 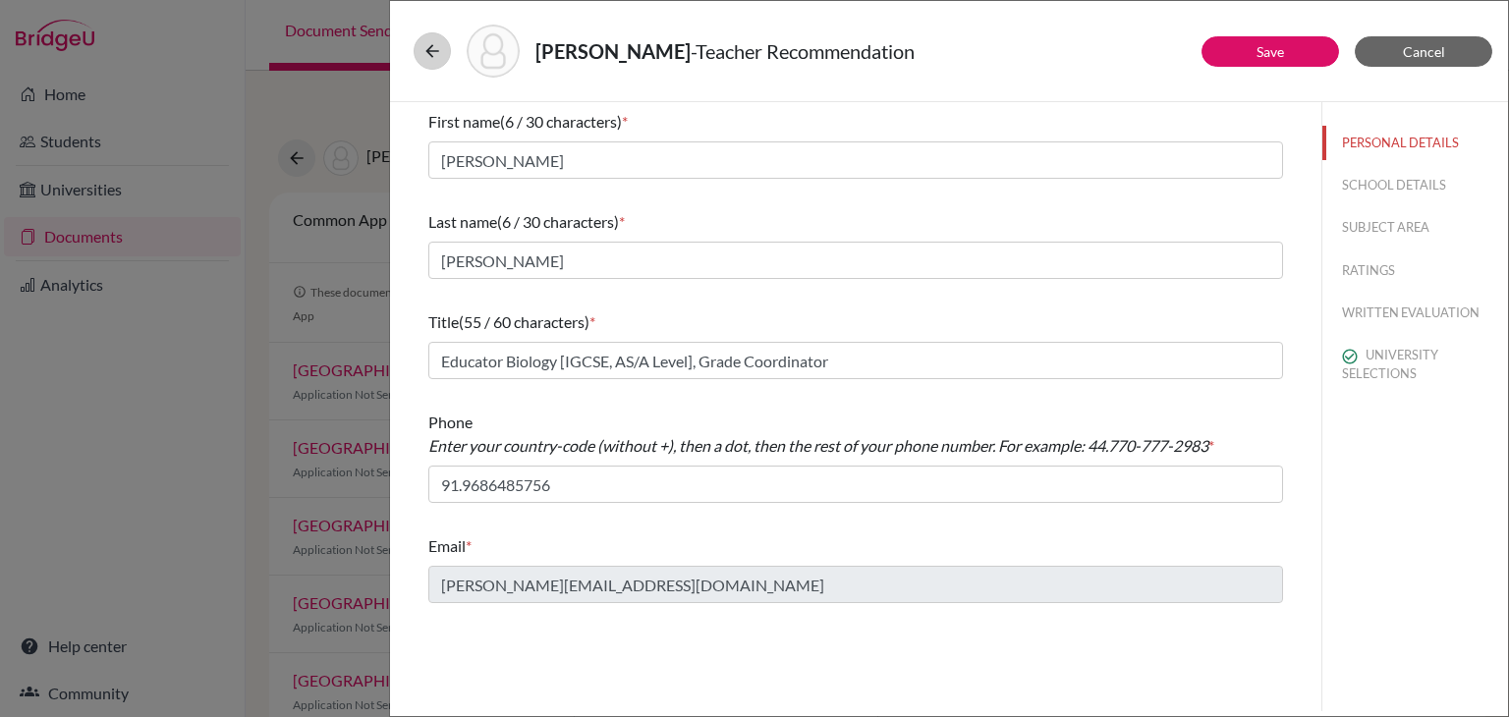 I want to click on button: RATINGS, so click(x=1415, y=270).